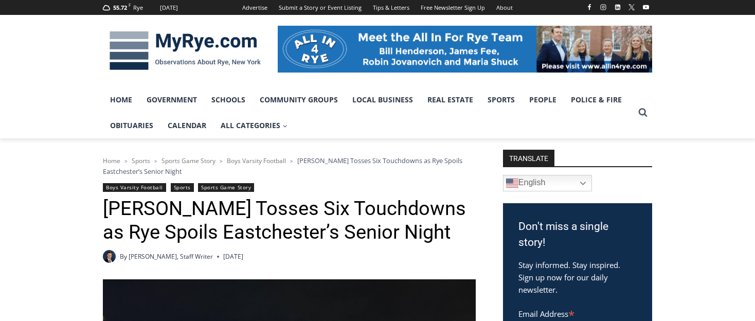 This screenshot has width=755, height=321. I want to click on a: Local Business, so click(383, 100).